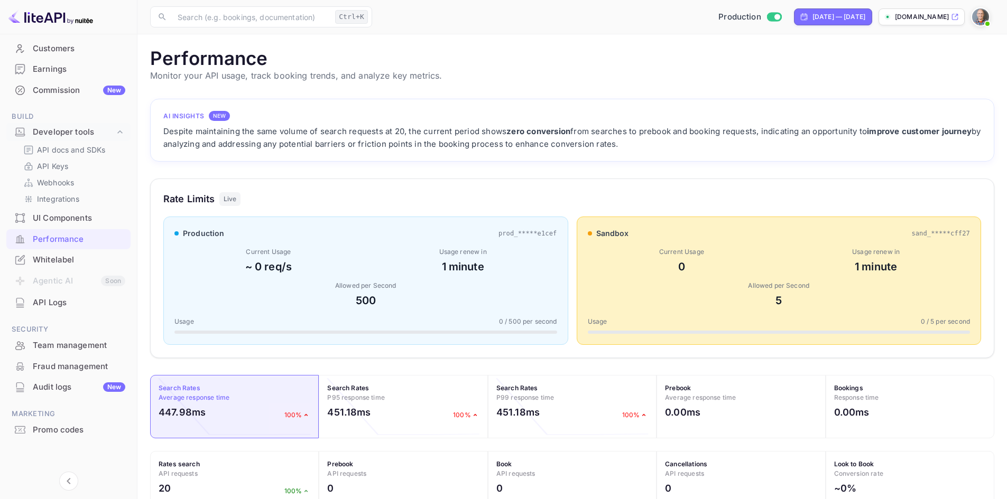 This screenshot has height=499, width=1007. Describe the element at coordinates (72, 150) in the screenshot. I see `div: API docs and SDKs` at that location.